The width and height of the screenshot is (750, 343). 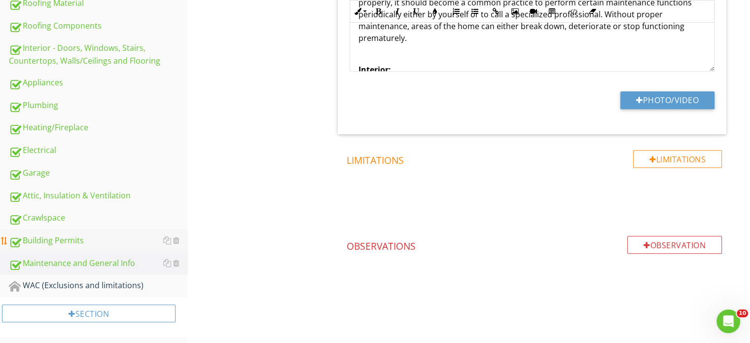 I want to click on div: Observation, so click(x=675, y=245).